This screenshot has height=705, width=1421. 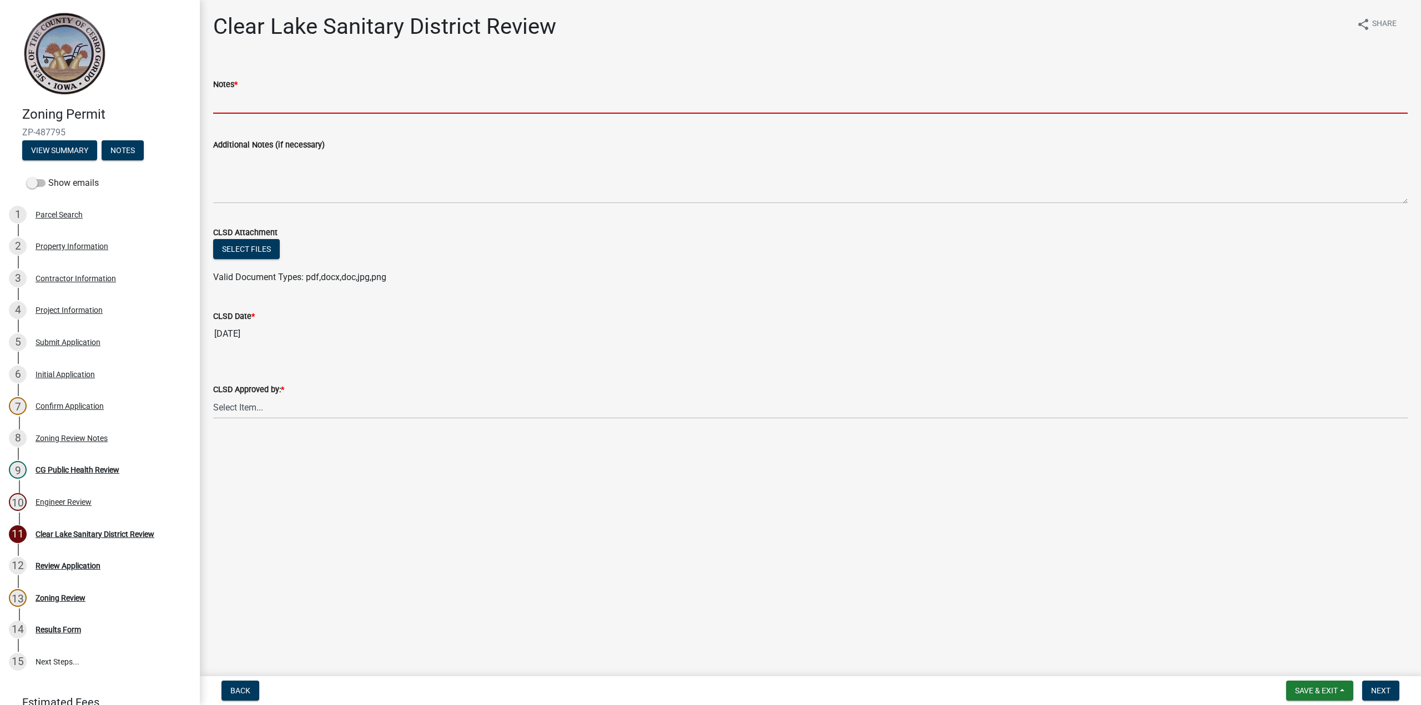 I want to click on div: 11, so click(x=18, y=534).